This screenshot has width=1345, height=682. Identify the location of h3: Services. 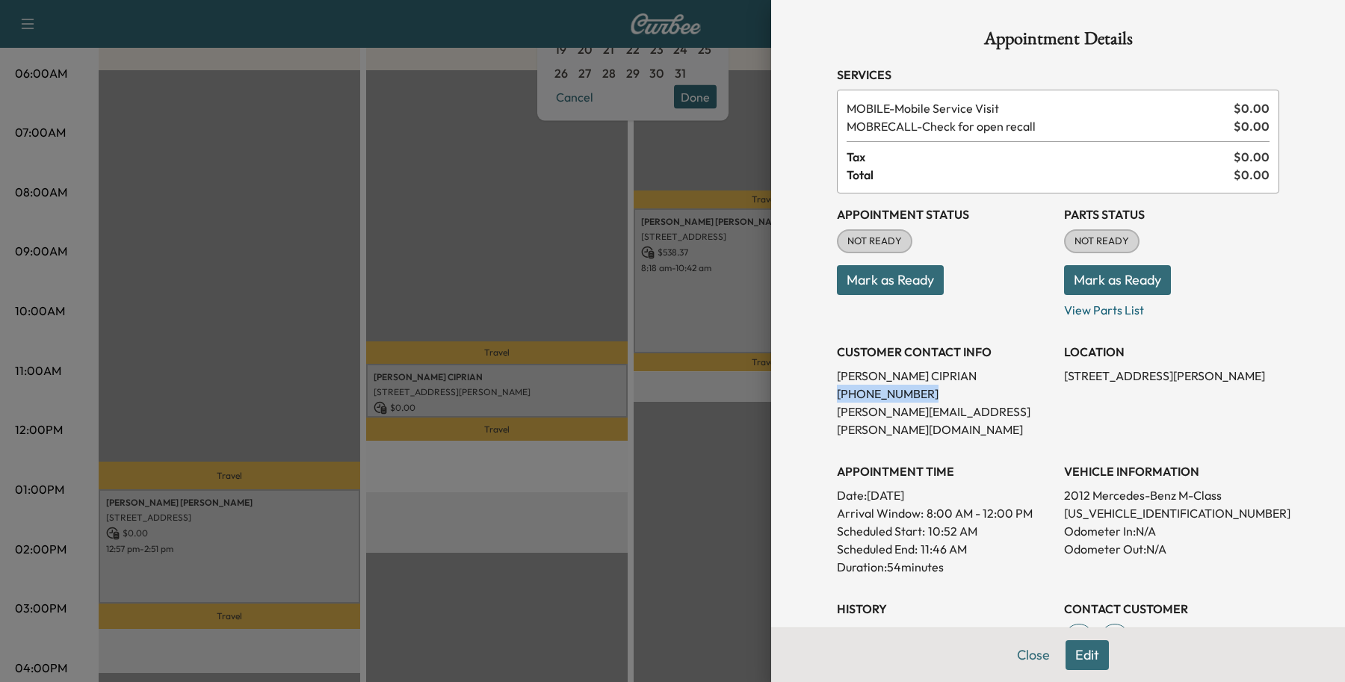
(1058, 75).